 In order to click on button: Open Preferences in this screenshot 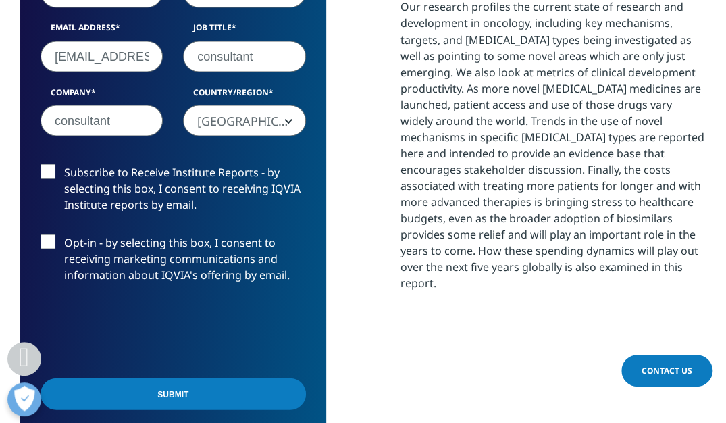, I will do `click(24, 399)`.